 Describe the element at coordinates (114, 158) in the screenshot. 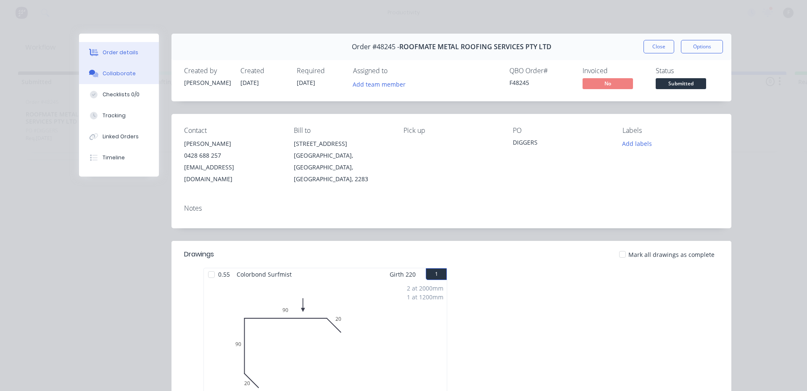

I see `div: Timeline` at that location.